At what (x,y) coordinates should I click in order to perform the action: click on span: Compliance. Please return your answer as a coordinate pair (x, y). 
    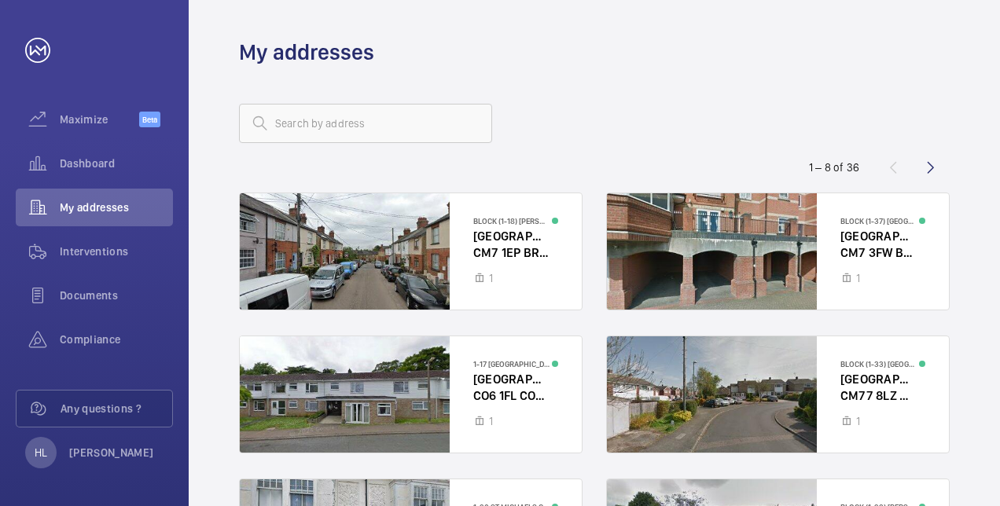
    Looking at the image, I should click on (116, 340).